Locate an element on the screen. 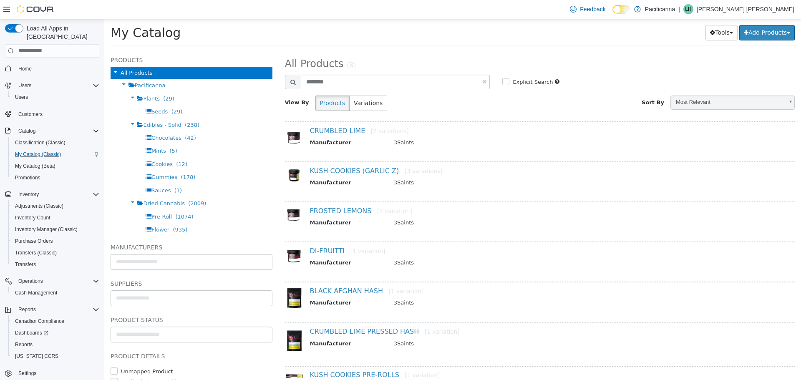 This screenshot has height=380, width=801. a: Customers is located at coordinates (30, 114).